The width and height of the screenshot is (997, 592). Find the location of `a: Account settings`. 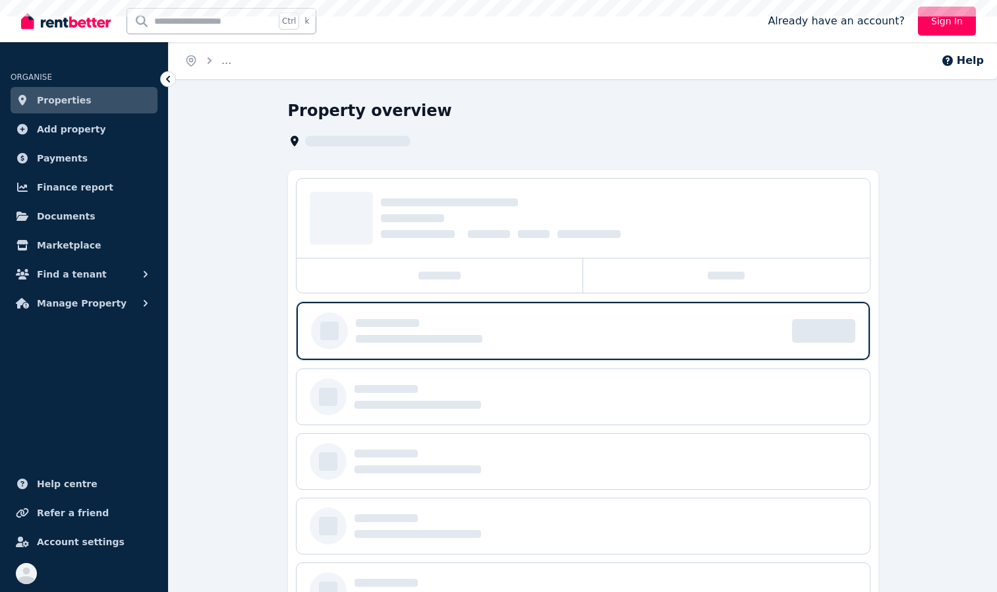

a: Account settings is located at coordinates (84, 542).